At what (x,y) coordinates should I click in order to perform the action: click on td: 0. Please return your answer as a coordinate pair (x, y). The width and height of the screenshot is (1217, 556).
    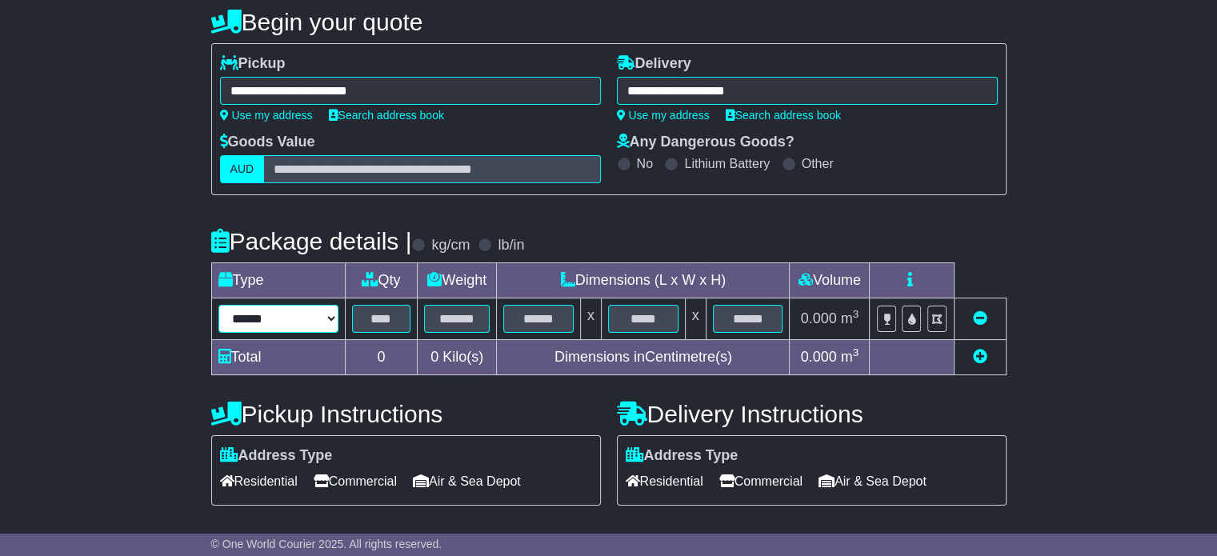
    Looking at the image, I should click on (381, 358).